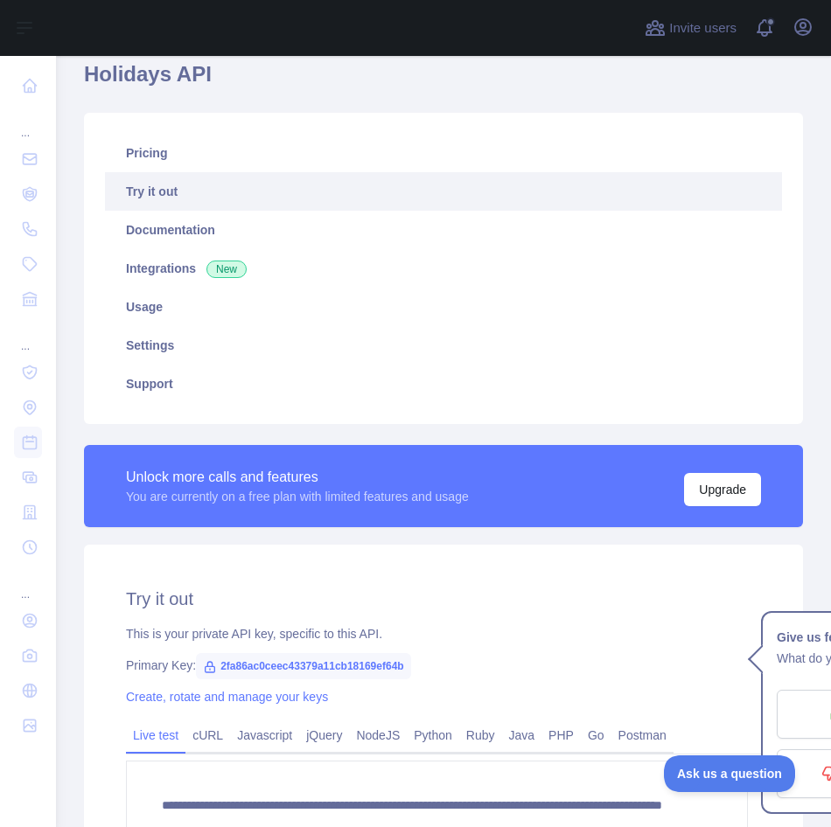  What do you see at coordinates (443, 153) in the screenshot?
I see `a: Pricing` at bounding box center [443, 153].